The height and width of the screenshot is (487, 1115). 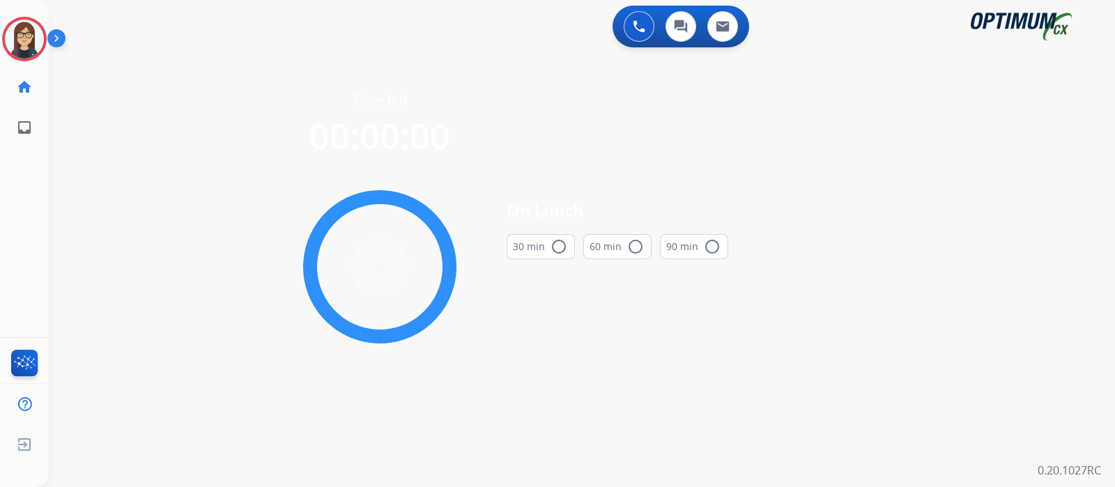 I want to click on span: On Lunch, so click(x=617, y=210).